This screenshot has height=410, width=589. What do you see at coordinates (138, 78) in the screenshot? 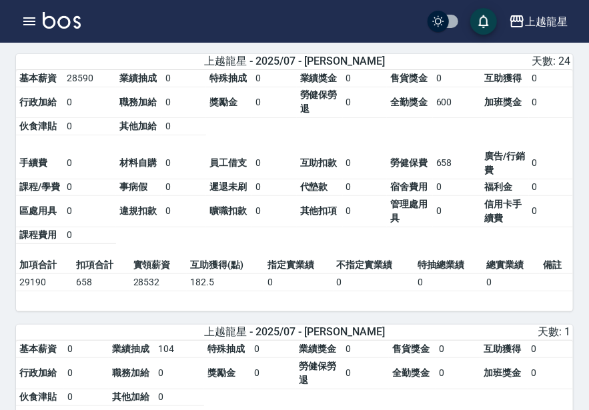
I see `span: 業績抽成` at bounding box center [138, 78].